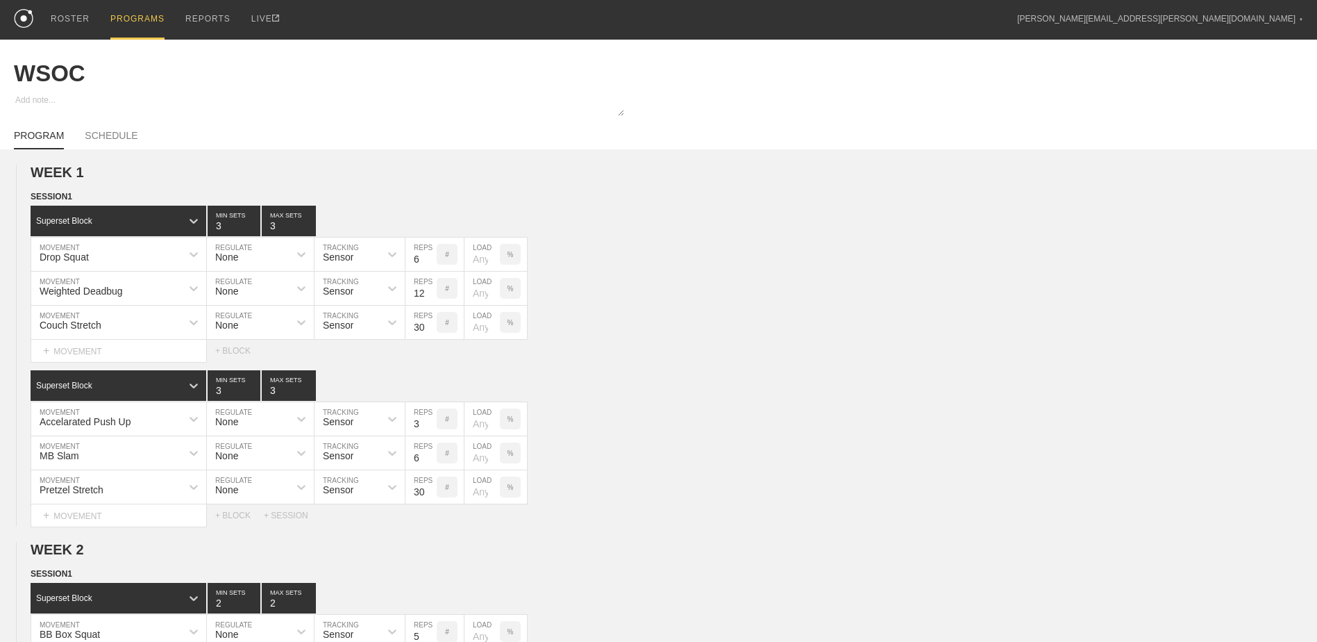 Image resolution: width=1317 pixels, height=642 pixels. Describe the element at coordinates (72, 490) in the screenshot. I see `div: Pretzel Stretch` at that location.